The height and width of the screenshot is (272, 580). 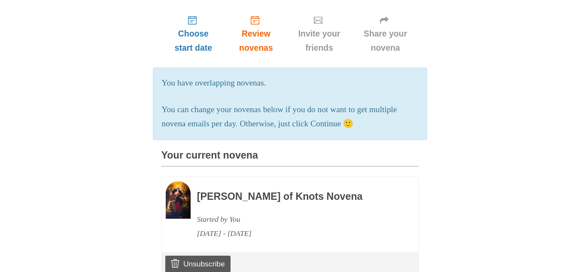 I want to click on span: Choose start date, so click(x=194, y=41).